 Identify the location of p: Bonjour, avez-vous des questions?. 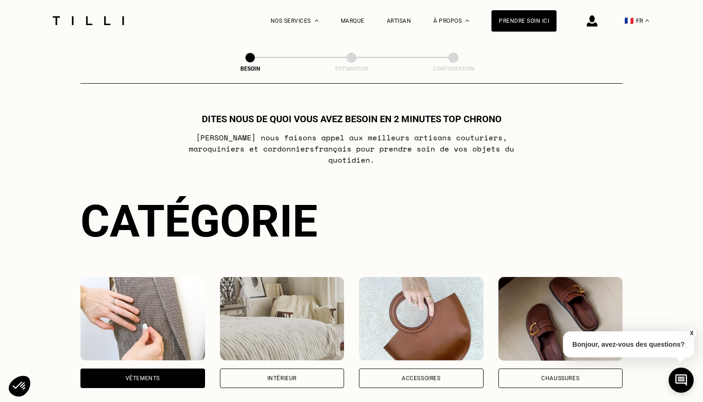
(628, 344).